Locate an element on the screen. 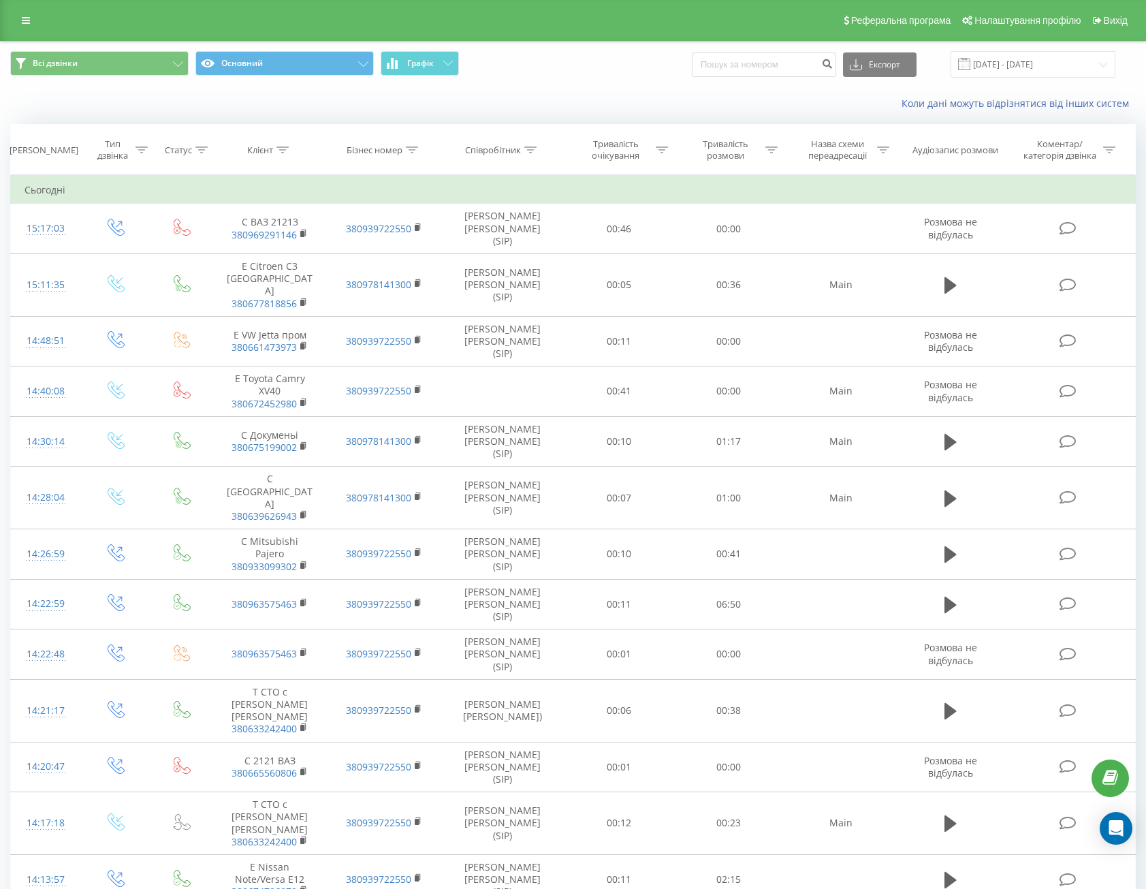 The width and height of the screenshot is (1146, 889). td: 00:05 is located at coordinates (618, 285).